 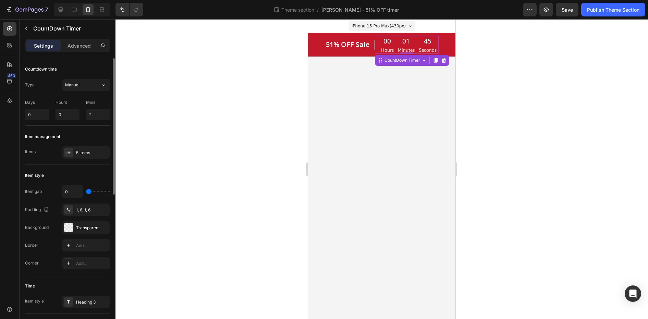 I want to click on button: 7, so click(x=27, y=10).